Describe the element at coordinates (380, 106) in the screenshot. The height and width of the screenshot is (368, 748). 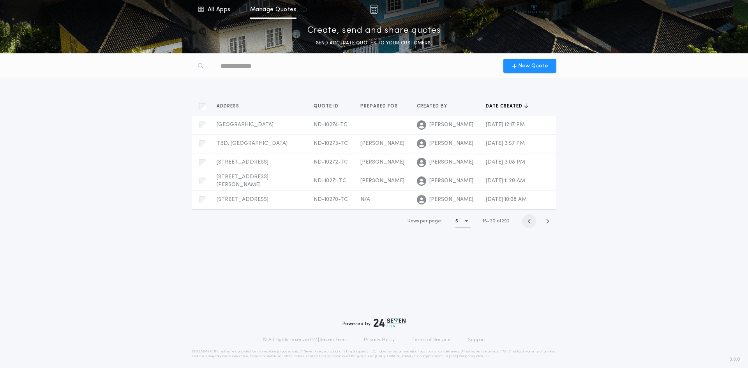
I see `button: Prepared for` at that location.